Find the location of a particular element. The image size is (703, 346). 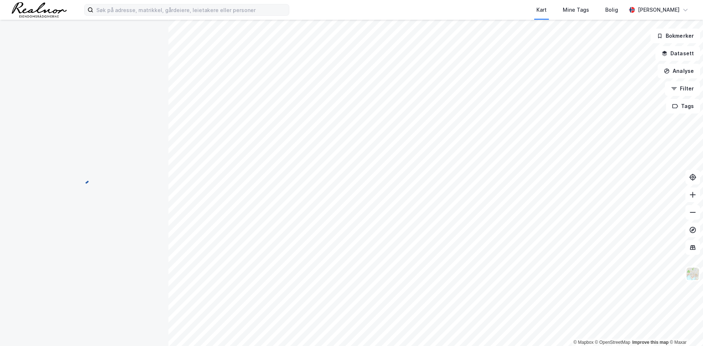

button: Analyse is located at coordinates (679, 71).